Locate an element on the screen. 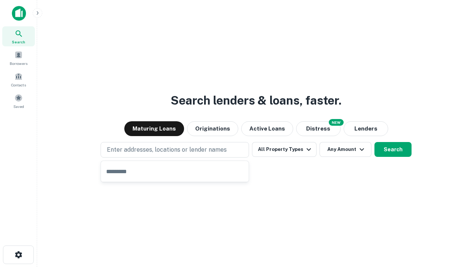 The height and width of the screenshot is (267, 475). button: Search distressed loans with lien and other non-mortgage details. is located at coordinates (319, 129).